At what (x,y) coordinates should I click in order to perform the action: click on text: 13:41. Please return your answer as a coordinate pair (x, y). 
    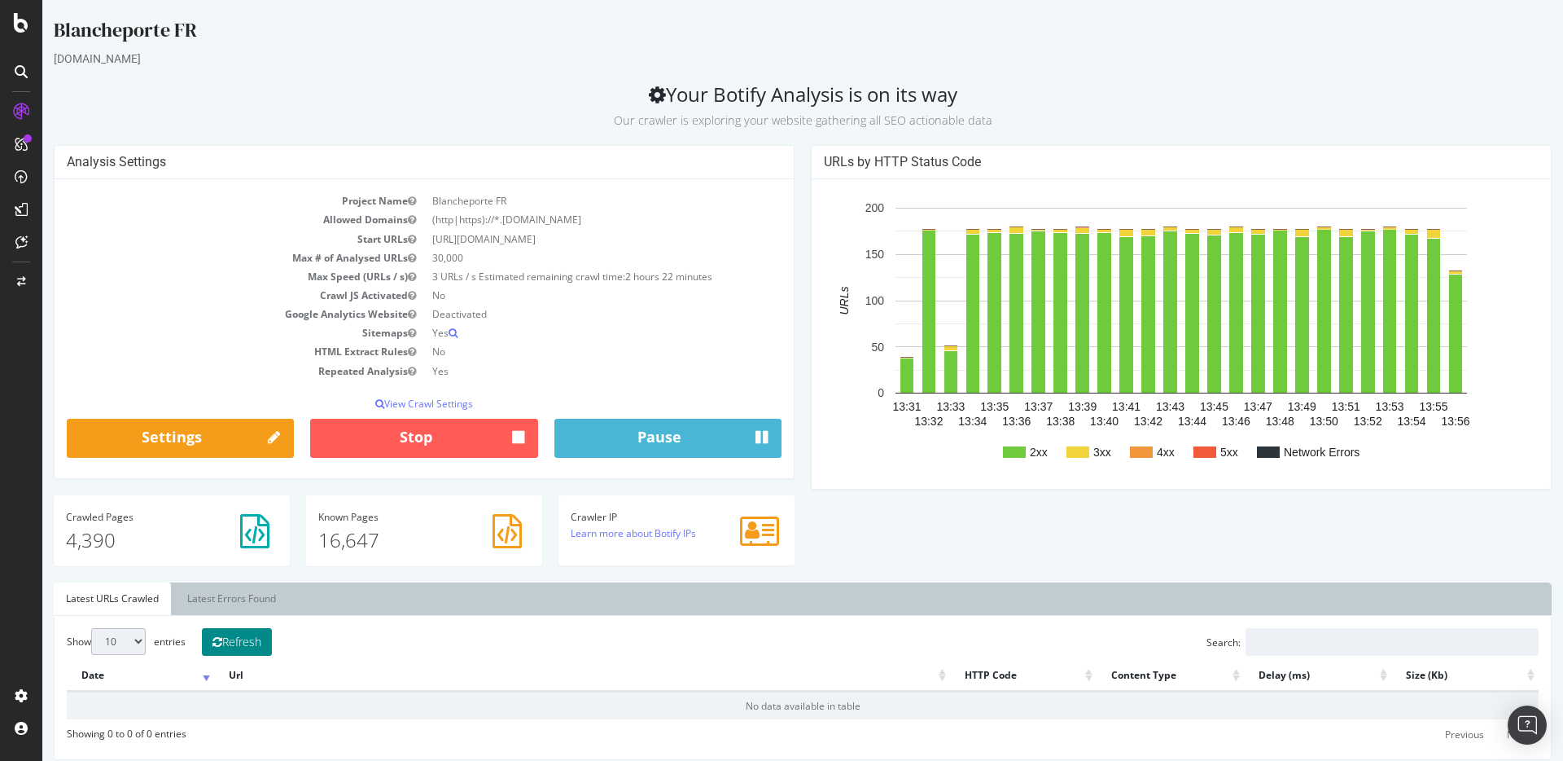
    Looking at the image, I should click on (1084, 406).